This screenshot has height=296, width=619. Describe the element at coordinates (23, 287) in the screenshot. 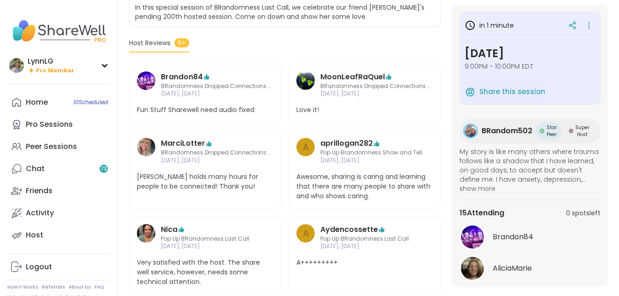

I see `a: How It Works` at that location.